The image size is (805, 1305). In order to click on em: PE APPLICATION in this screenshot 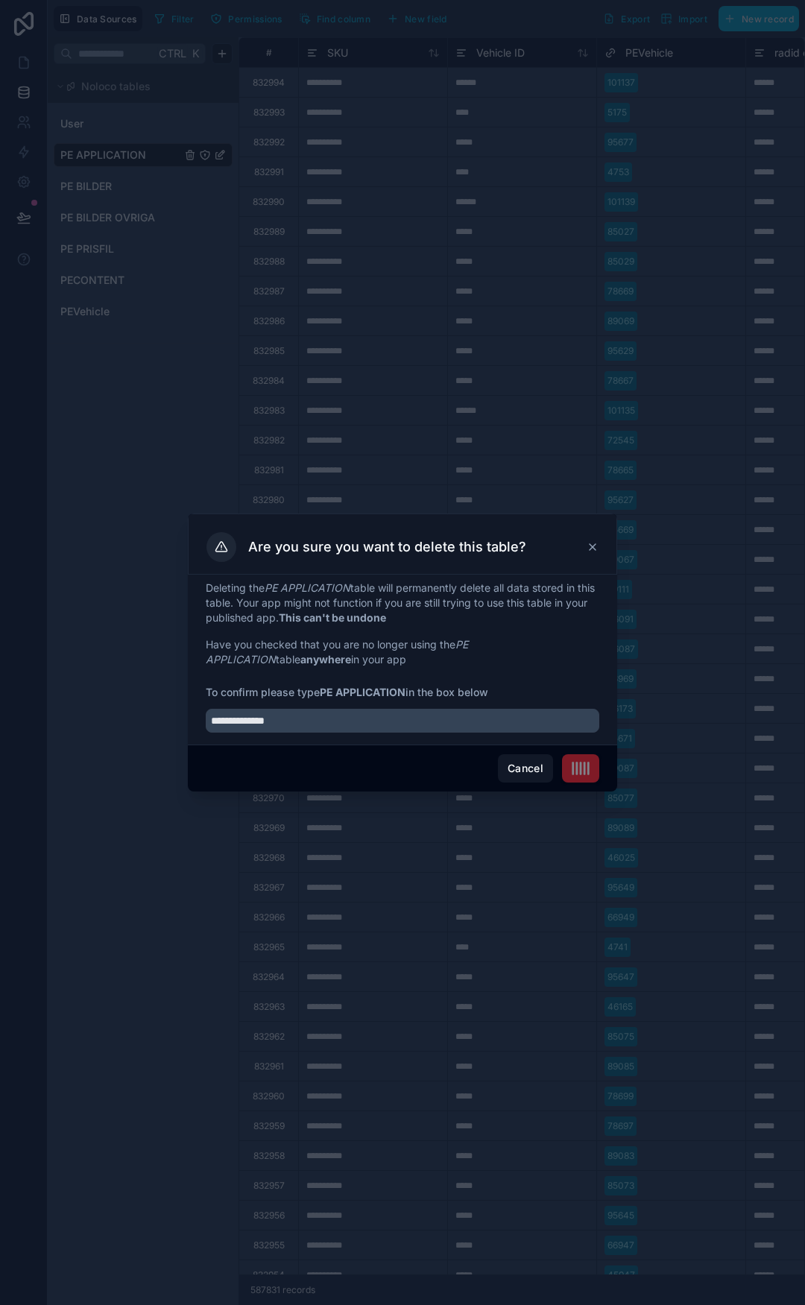, I will do `click(307, 587)`.